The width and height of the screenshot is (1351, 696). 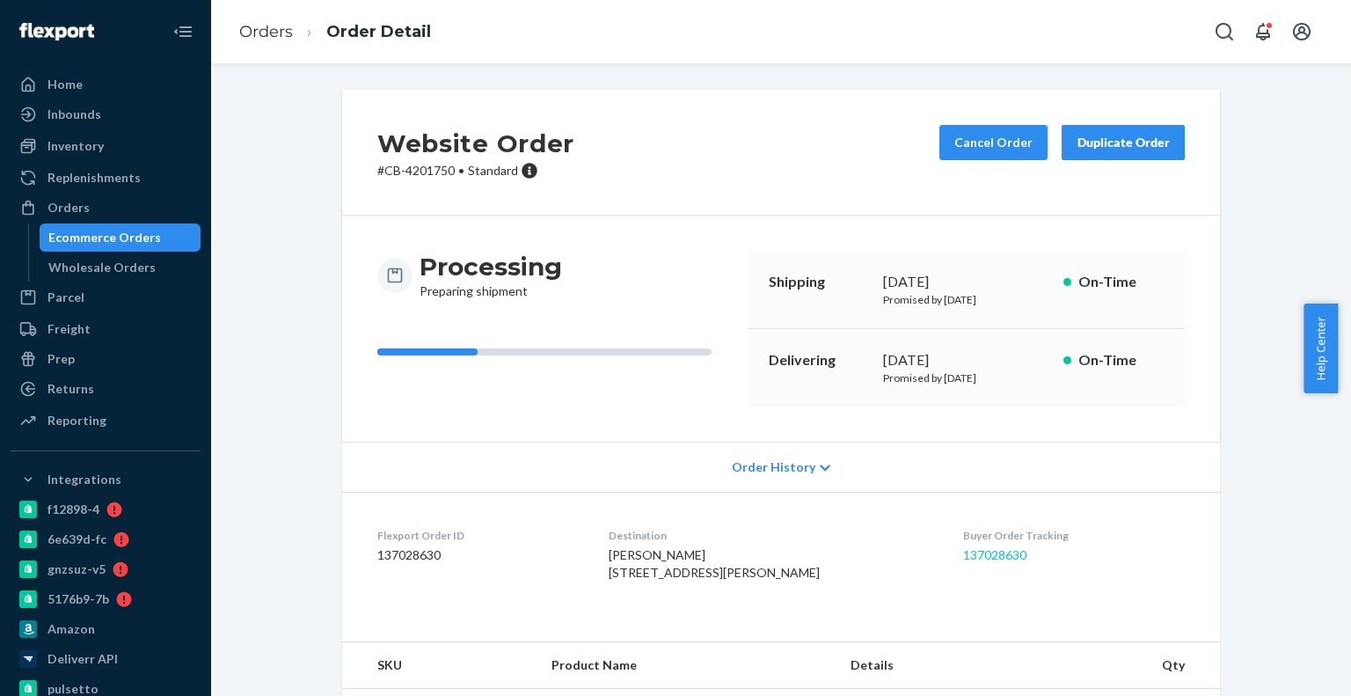 What do you see at coordinates (73, 509) in the screenshot?
I see `div: f12898-4` at bounding box center [73, 509].